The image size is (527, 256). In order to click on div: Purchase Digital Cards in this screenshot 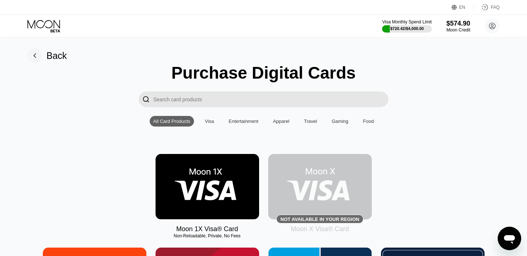, I will do `click(263, 73)`.